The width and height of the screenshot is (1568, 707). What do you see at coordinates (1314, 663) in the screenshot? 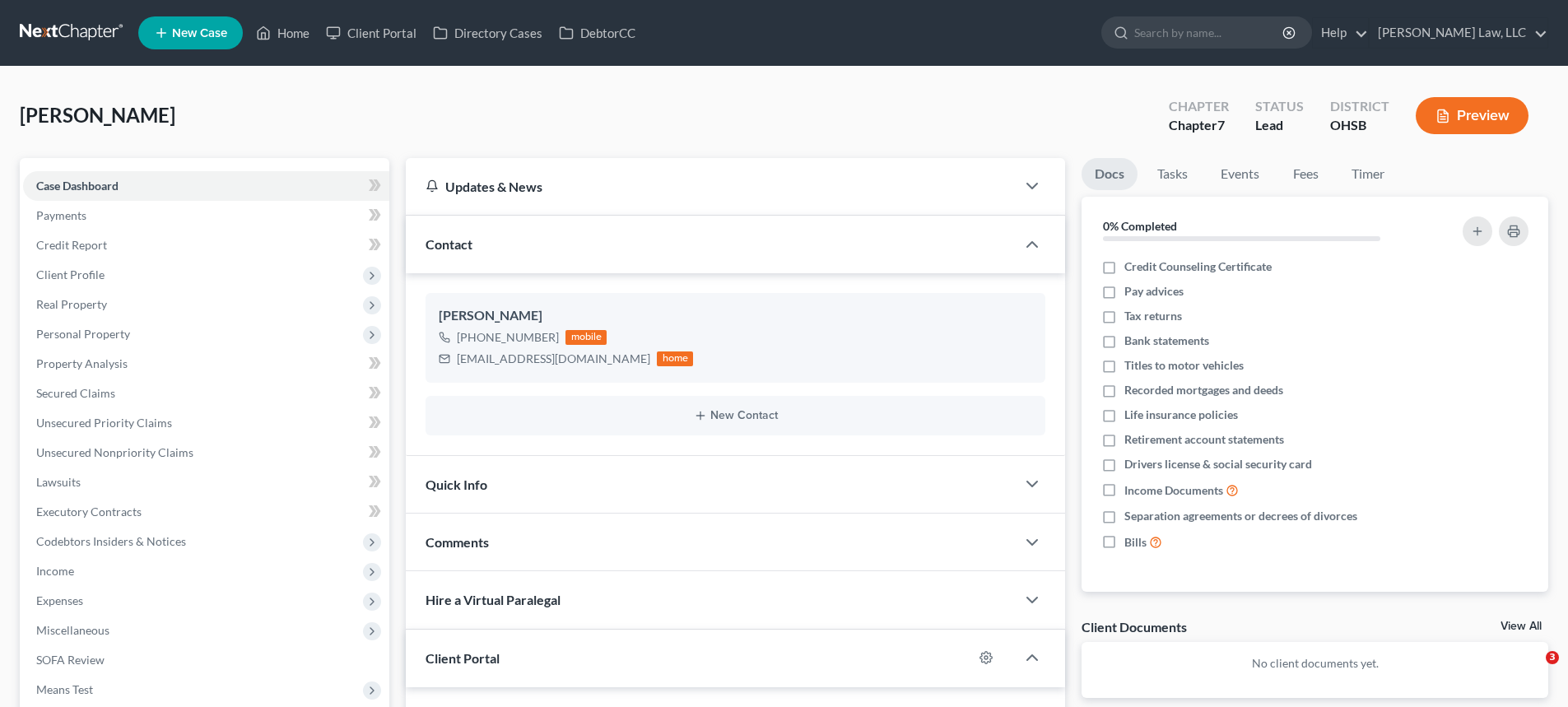
I see `p: No client documents yet.` at bounding box center [1314, 663].